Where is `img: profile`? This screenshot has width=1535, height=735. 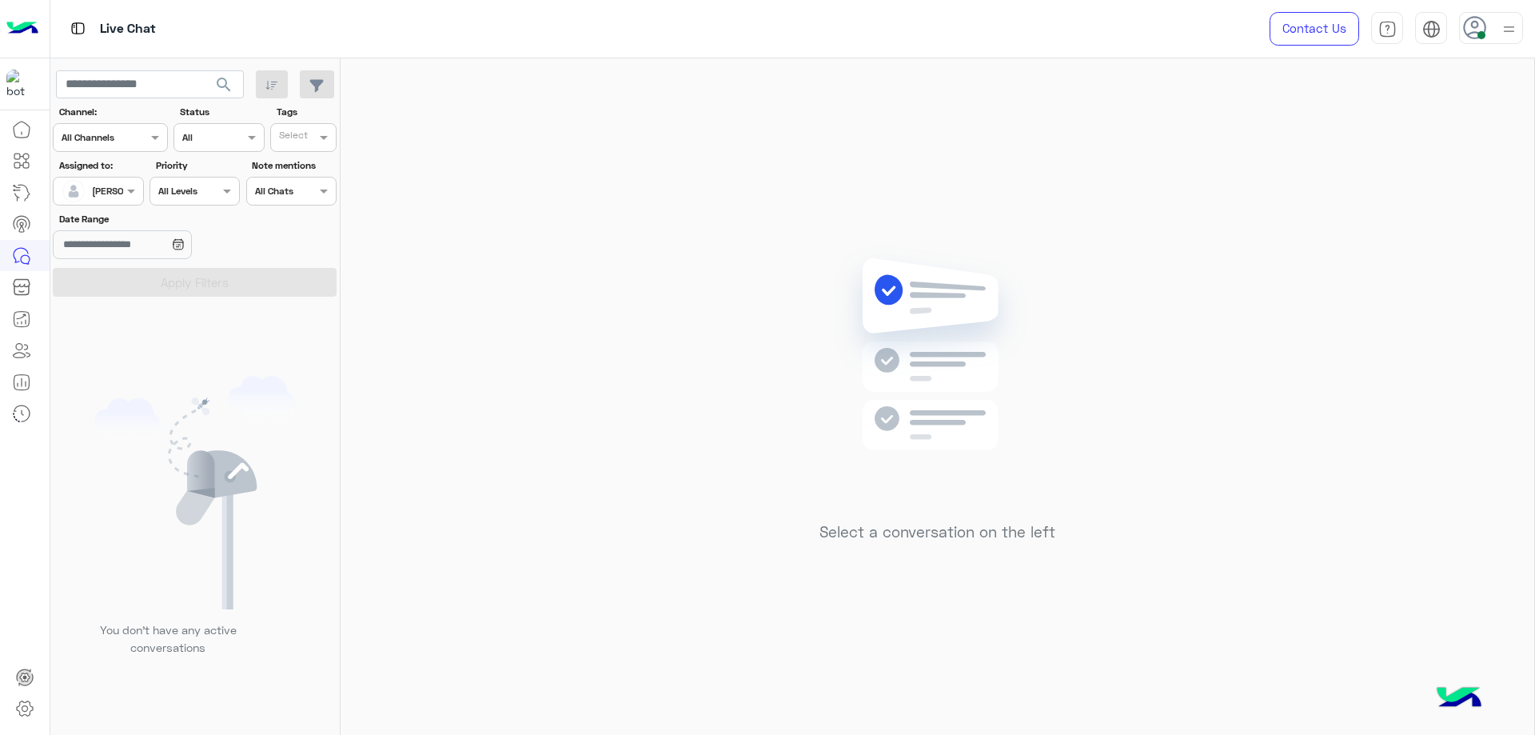
img: profile is located at coordinates (1509, 29).